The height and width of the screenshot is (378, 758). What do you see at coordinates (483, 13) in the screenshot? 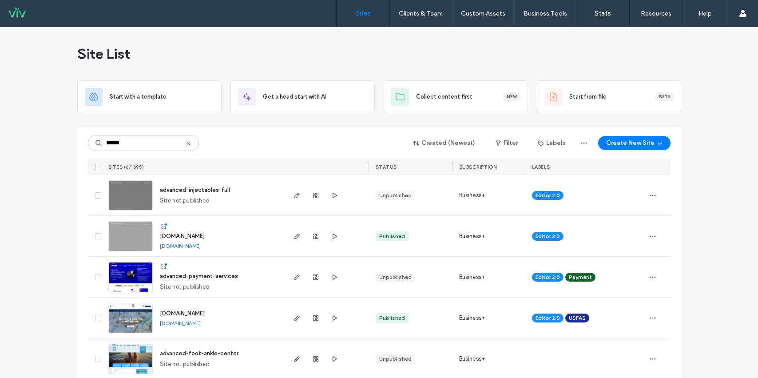
I see `label: Custom Assets` at bounding box center [483, 13].